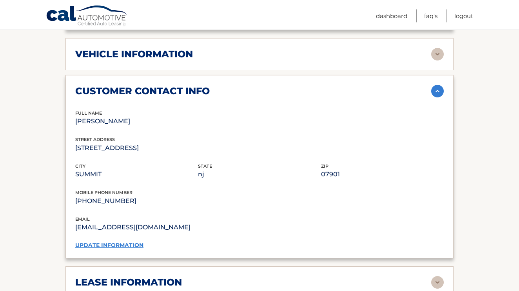  Describe the element at coordinates (109, 245) in the screenshot. I see `a: update information` at that location.